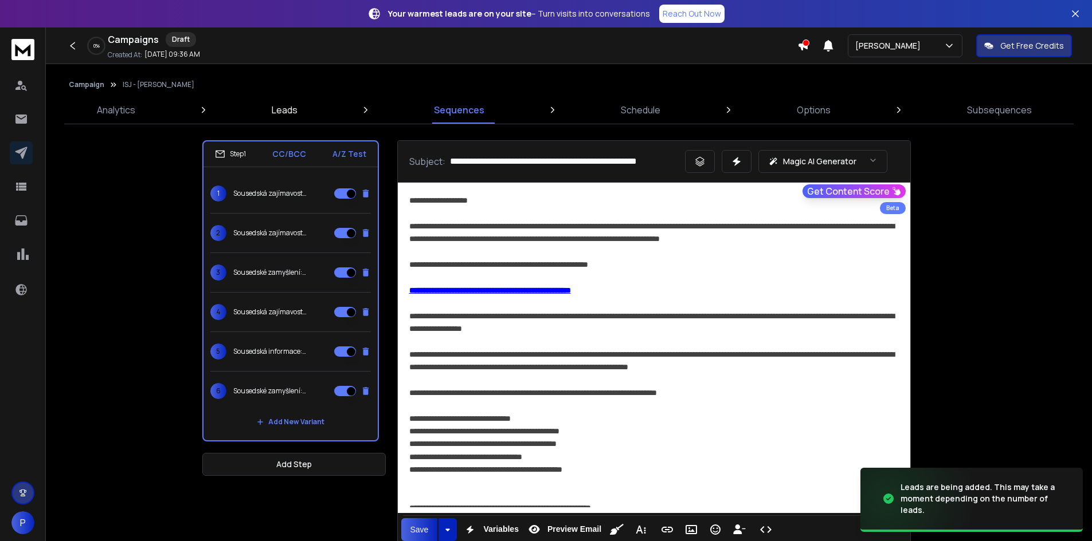 The height and width of the screenshot is (541, 1092). Describe the element at coordinates (270, 233) in the screenshot. I see `p: Sousedská zajímavost: Není investování jen pro vyvolené?` at that location.